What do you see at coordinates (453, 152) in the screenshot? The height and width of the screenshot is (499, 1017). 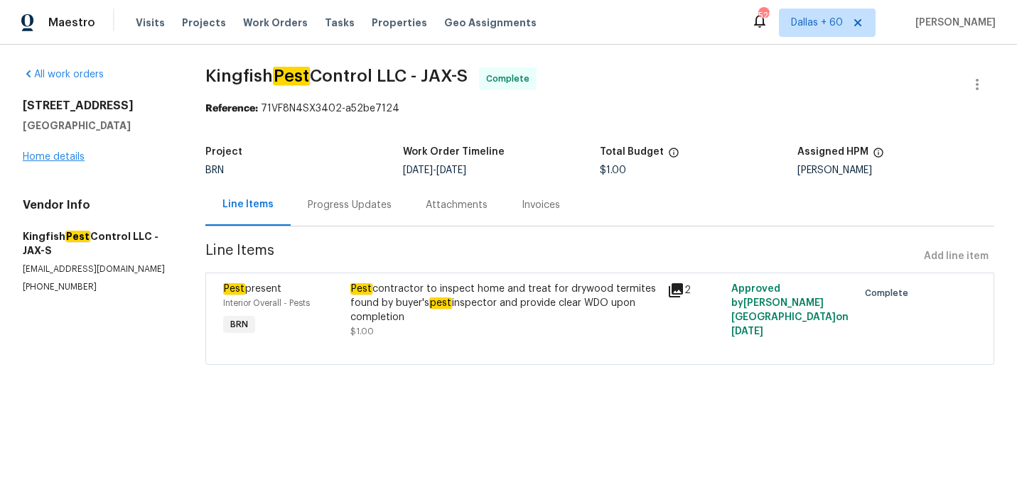 I see `h5: Work Order Timeline` at bounding box center [453, 152].